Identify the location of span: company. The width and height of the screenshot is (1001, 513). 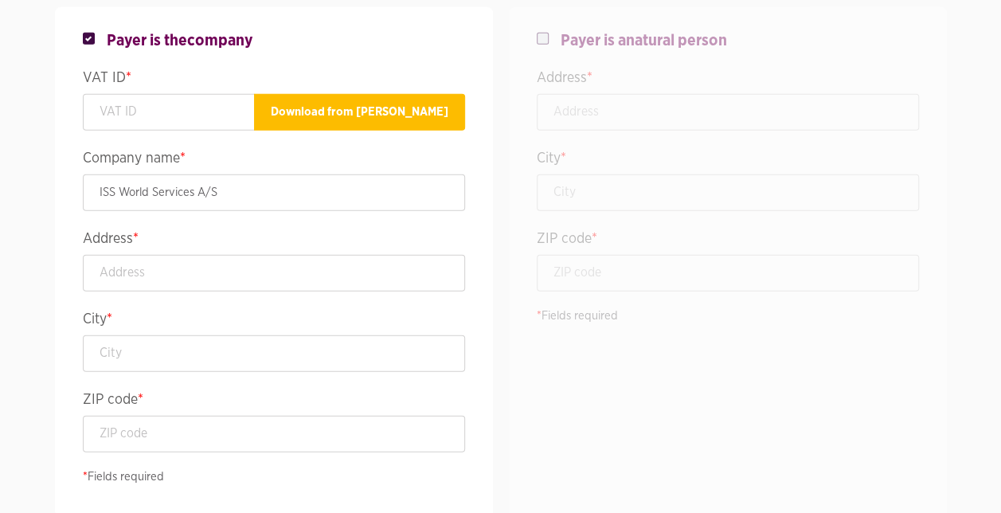
(220, 41).